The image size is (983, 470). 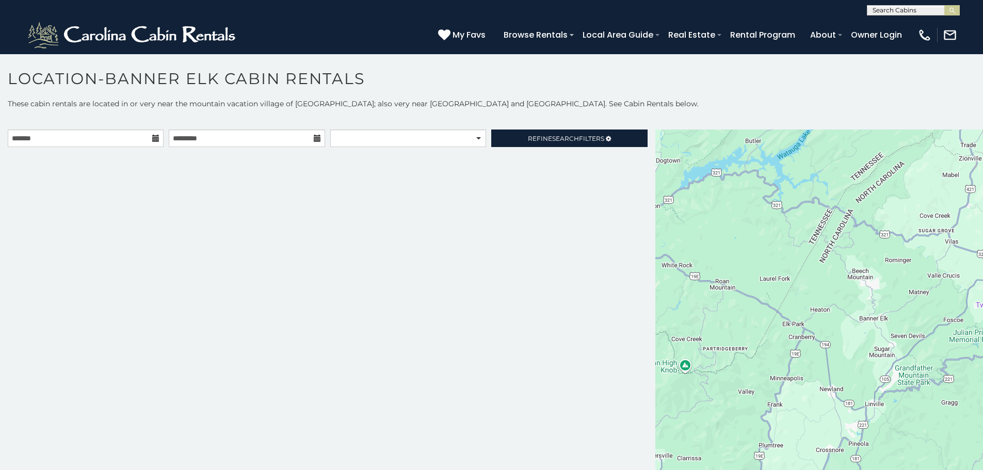 I want to click on a: Owner Login, so click(x=876, y=35).